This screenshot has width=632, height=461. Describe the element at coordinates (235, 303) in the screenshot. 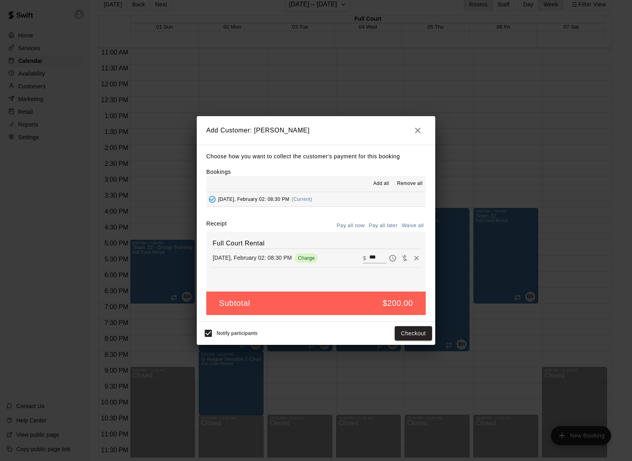

I see `h5: Subtotal` at that location.